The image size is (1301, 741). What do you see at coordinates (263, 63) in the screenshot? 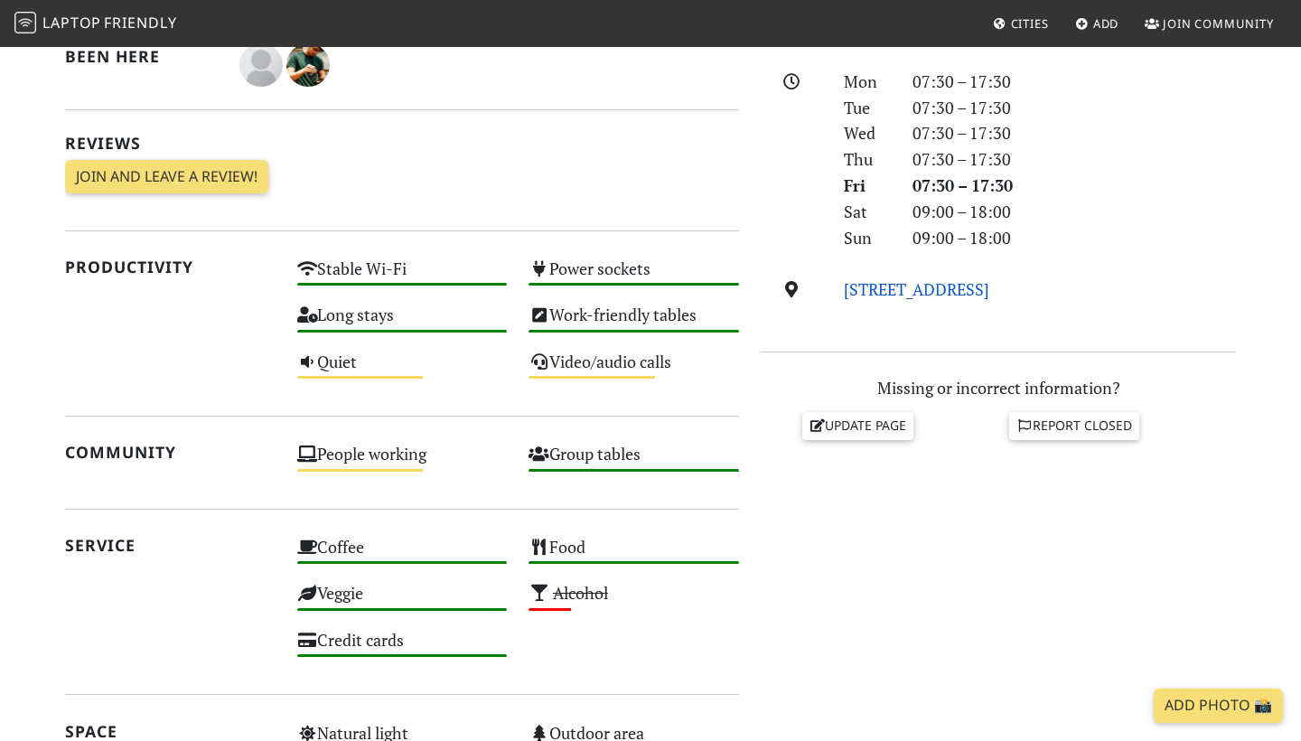
I see `span: Sonsoles ortega` at bounding box center [263, 63].